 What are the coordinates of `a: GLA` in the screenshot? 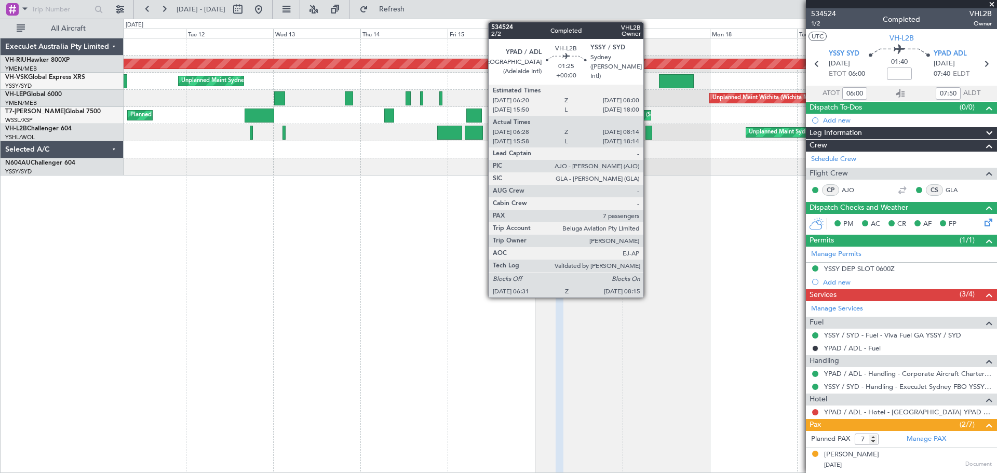 It's located at (957, 190).